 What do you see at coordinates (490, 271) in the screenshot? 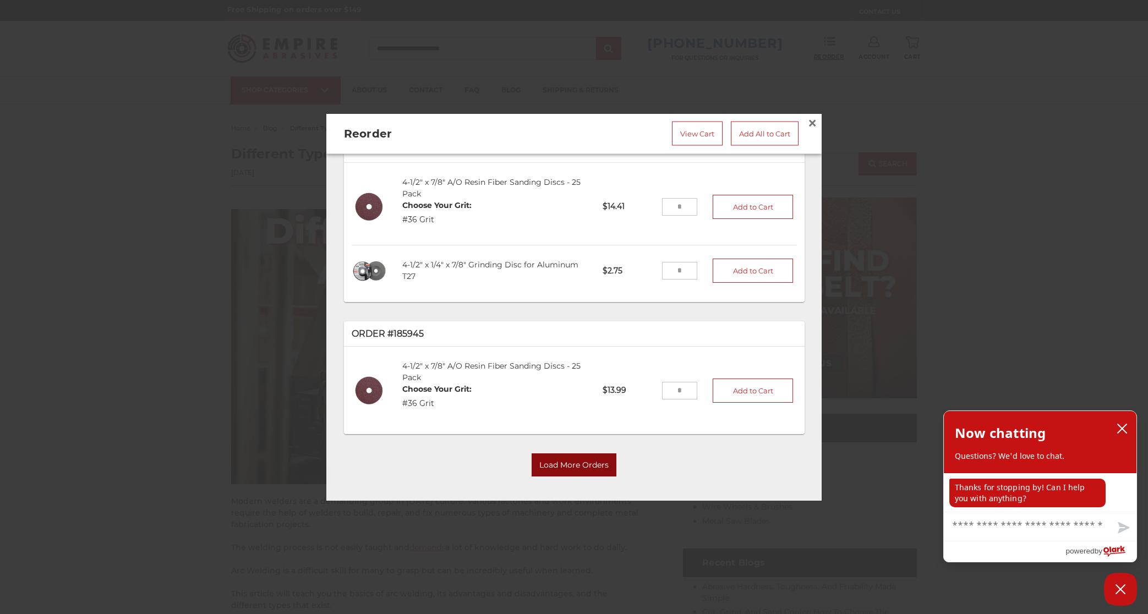
I see `a: 4-1/2" x 1/4" x 7/8" Grinding Disc for Aluminum T27` at bounding box center [490, 271].